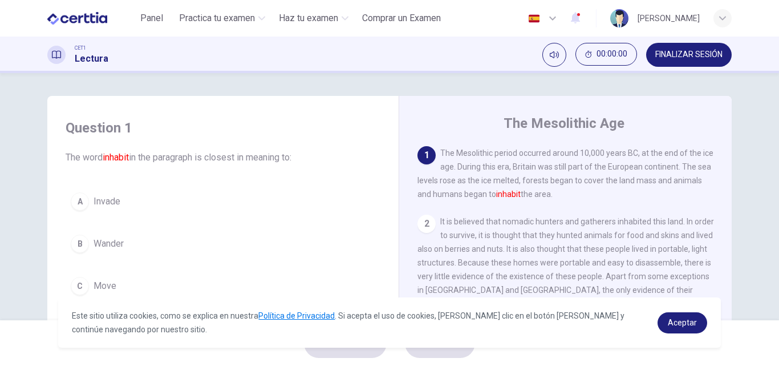  What do you see at coordinates (91, 59) in the screenshot?
I see `h1: Lectura` at bounding box center [91, 59].